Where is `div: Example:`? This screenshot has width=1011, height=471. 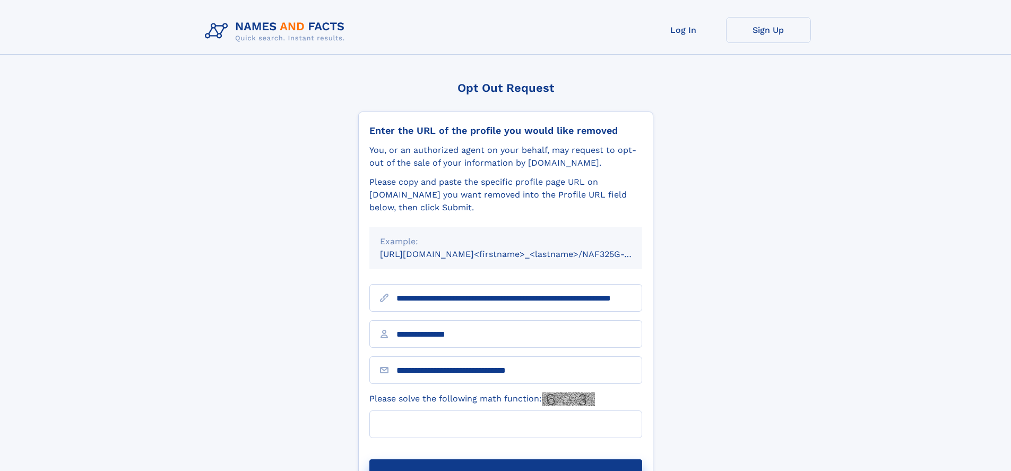 div: Example: is located at coordinates (506, 241).